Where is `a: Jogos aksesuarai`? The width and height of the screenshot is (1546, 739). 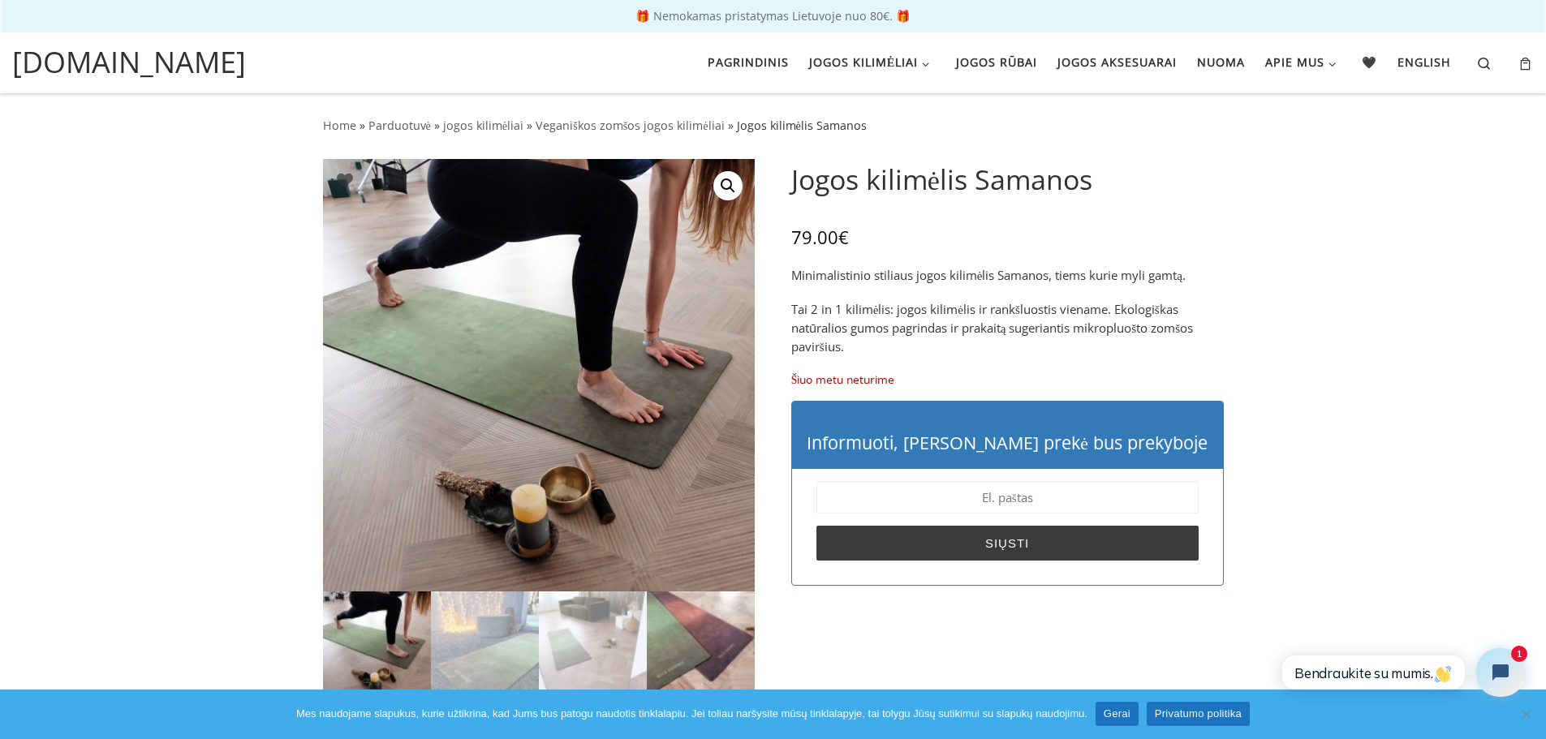 a: Jogos aksesuarai is located at coordinates (1117, 63).